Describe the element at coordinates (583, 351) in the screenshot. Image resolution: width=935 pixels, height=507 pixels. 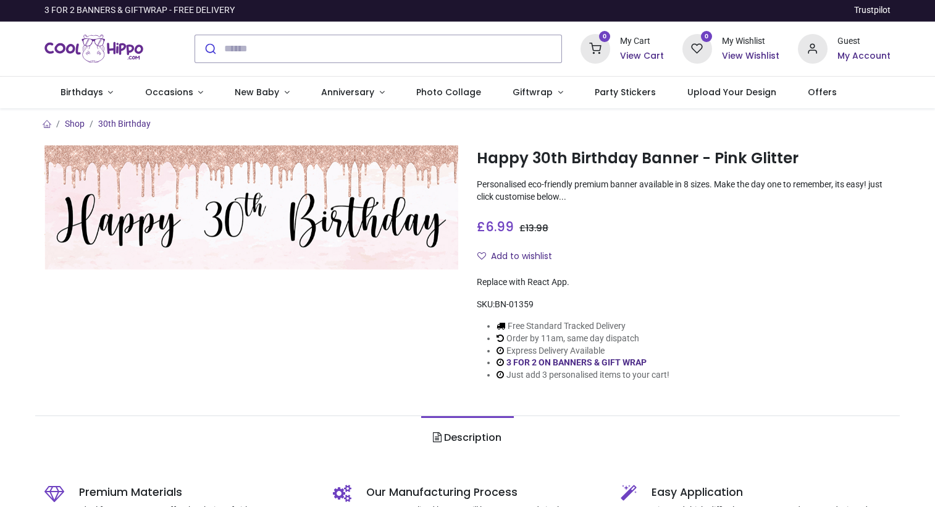
I see `li: Express Delivery Available` at that location.